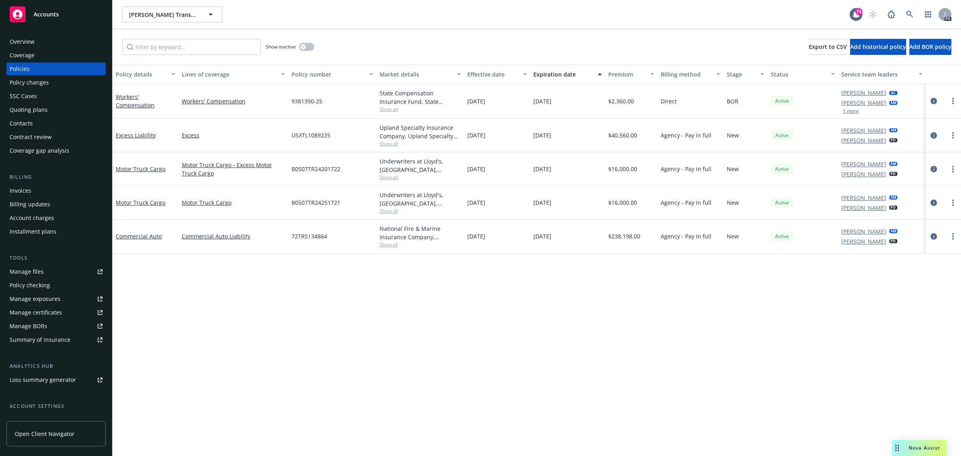 This screenshot has width=961, height=456. What do you see at coordinates (928, 14) in the screenshot?
I see `a: Switch app` at bounding box center [928, 14].